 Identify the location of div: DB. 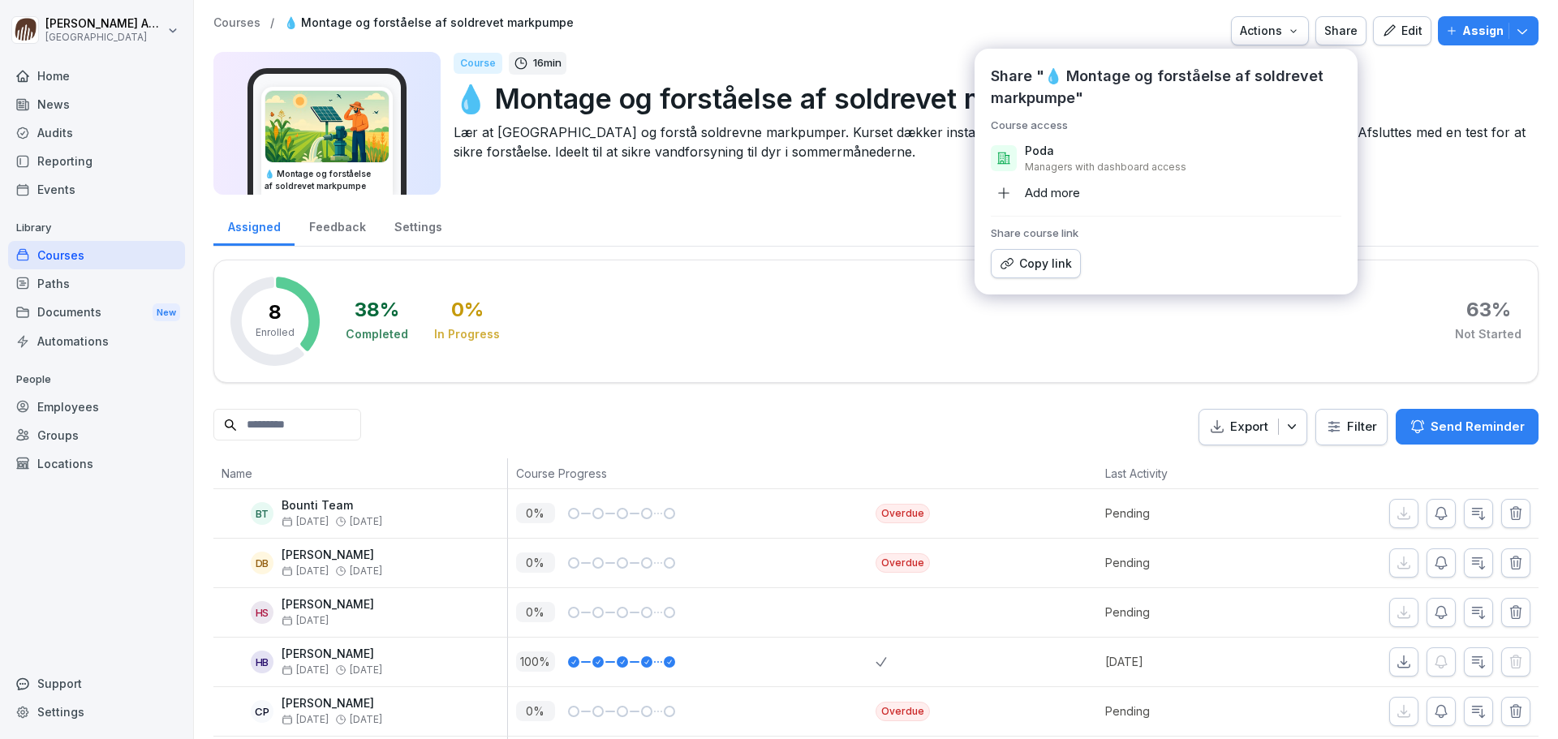
(262, 563).